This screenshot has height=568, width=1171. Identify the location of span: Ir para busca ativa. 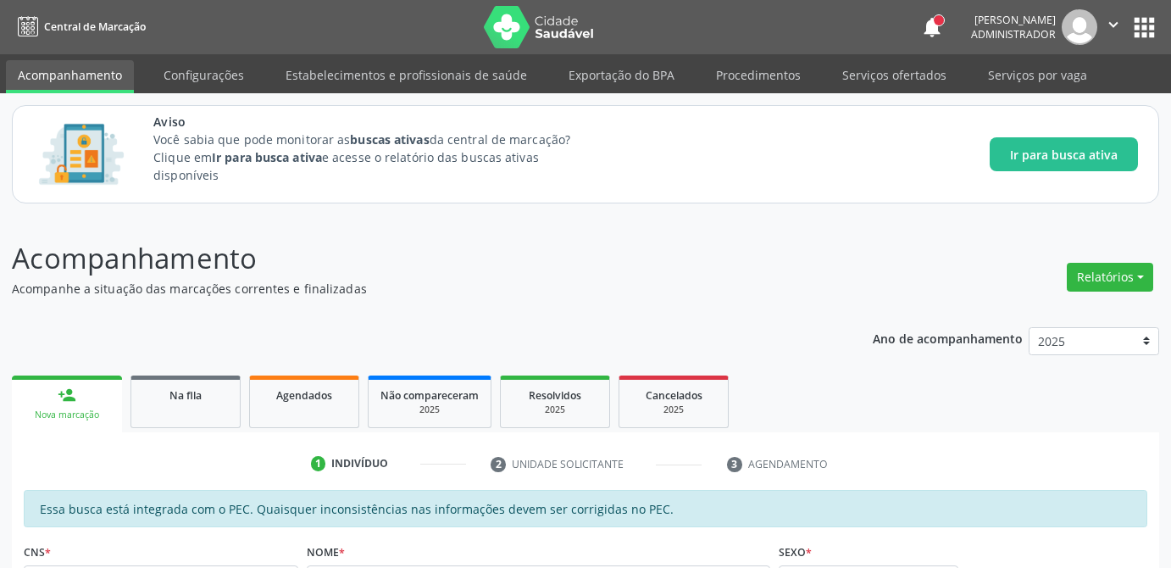
(1064, 154).